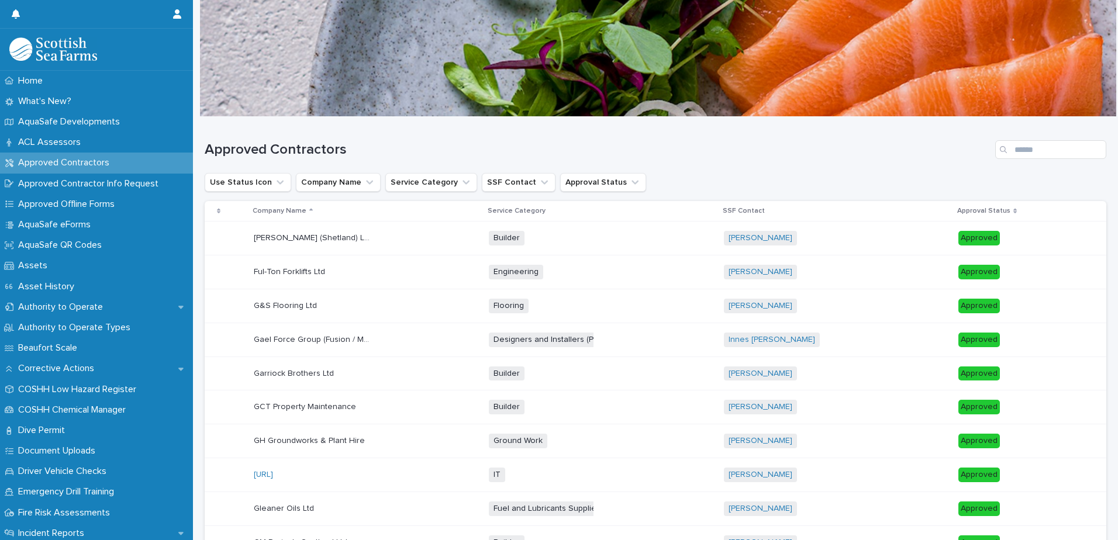  What do you see at coordinates (310, 440) in the screenshot?
I see `p: GH Groundworks & Plant Hire` at bounding box center [310, 440].